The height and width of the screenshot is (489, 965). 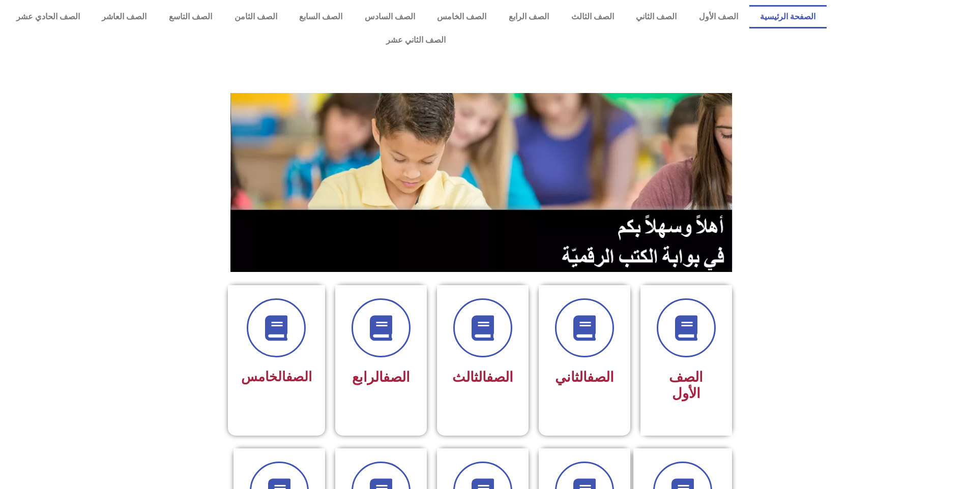 What do you see at coordinates (48, 17) in the screenshot?
I see `a: الصف الحادي عشر` at bounding box center [48, 17].